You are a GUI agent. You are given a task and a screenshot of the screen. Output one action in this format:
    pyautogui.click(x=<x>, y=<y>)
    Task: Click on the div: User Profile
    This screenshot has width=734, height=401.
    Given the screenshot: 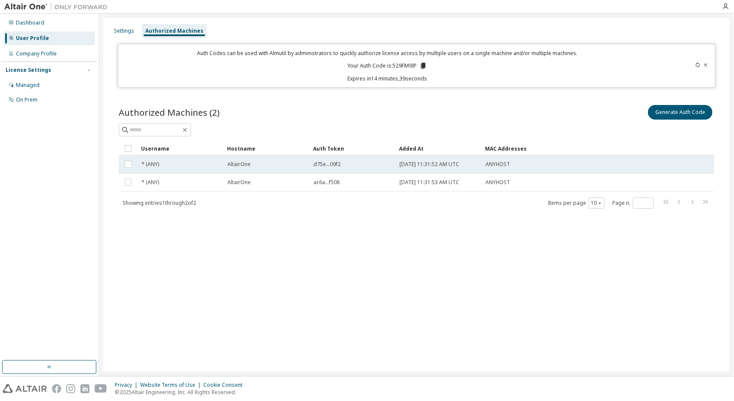 What is the action you would take?
    pyautogui.click(x=32, y=38)
    